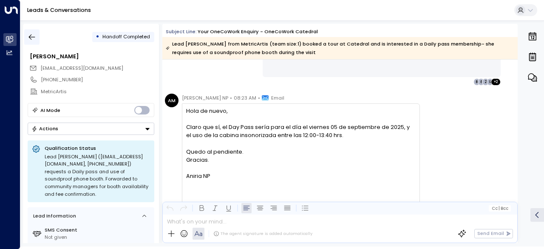 The width and height of the screenshot is (544, 249). Describe the element at coordinates (50, 110) in the screenshot. I see `div: AI Mode` at that location.